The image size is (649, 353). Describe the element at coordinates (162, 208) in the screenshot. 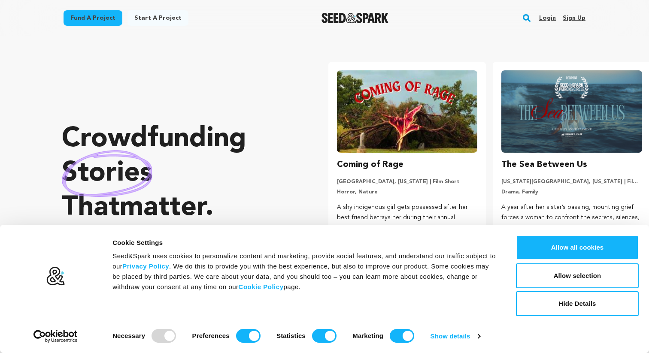

I see `span: matter` at that location.